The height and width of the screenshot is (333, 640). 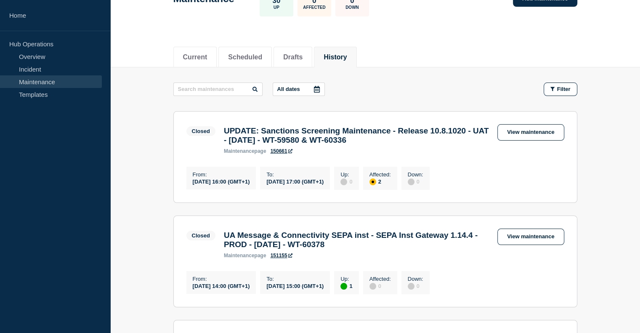 What do you see at coordinates (282, 256) in the screenshot?
I see `a: 151155` at bounding box center [282, 256].